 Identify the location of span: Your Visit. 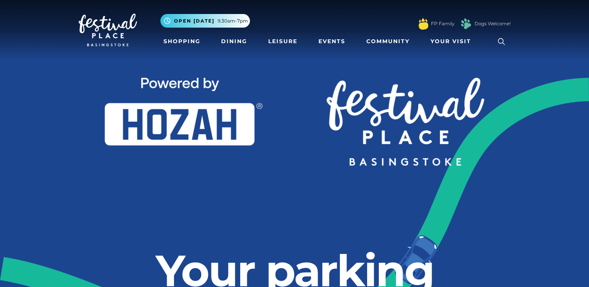
(451, 41).